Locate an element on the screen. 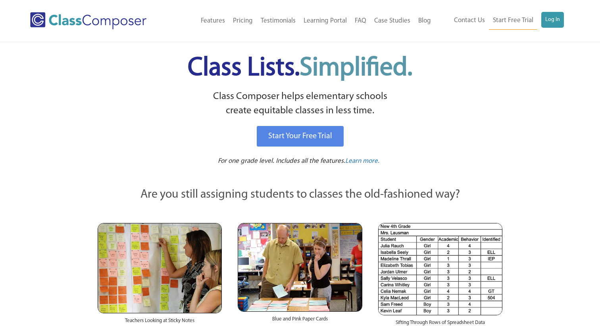  img: Blue and Pink Paper Cards is located at coordinates (299, 267).